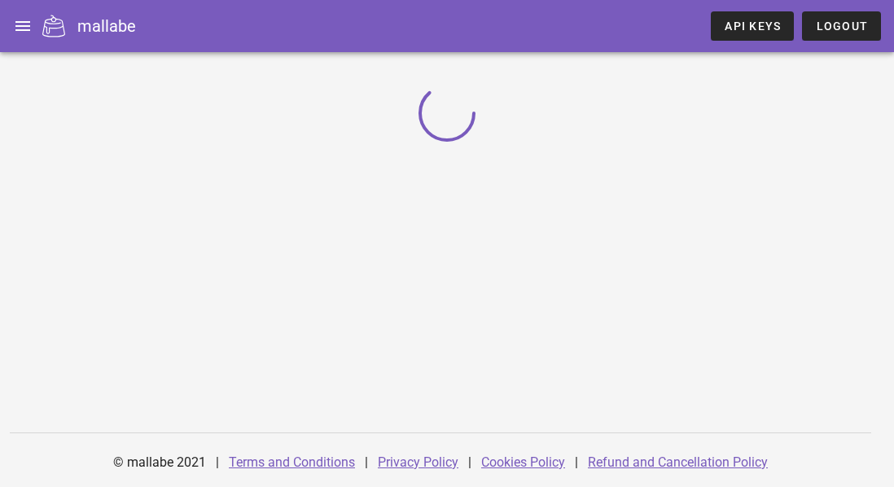 This screenshot has height=487, width=894. Describe the element at coordinates (418, 462) in the screenshot. I see `a: Privacy Policy` at that location.